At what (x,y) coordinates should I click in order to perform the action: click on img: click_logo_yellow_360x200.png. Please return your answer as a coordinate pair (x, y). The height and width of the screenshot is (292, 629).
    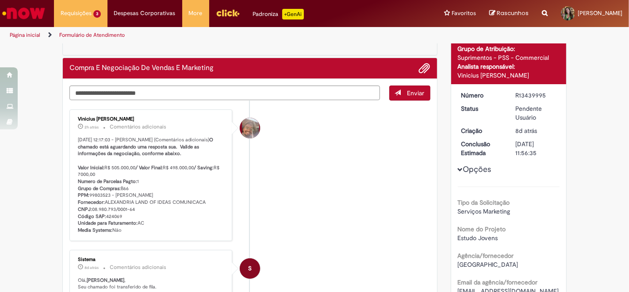
    Looking at the image, I should click on (228, 13).